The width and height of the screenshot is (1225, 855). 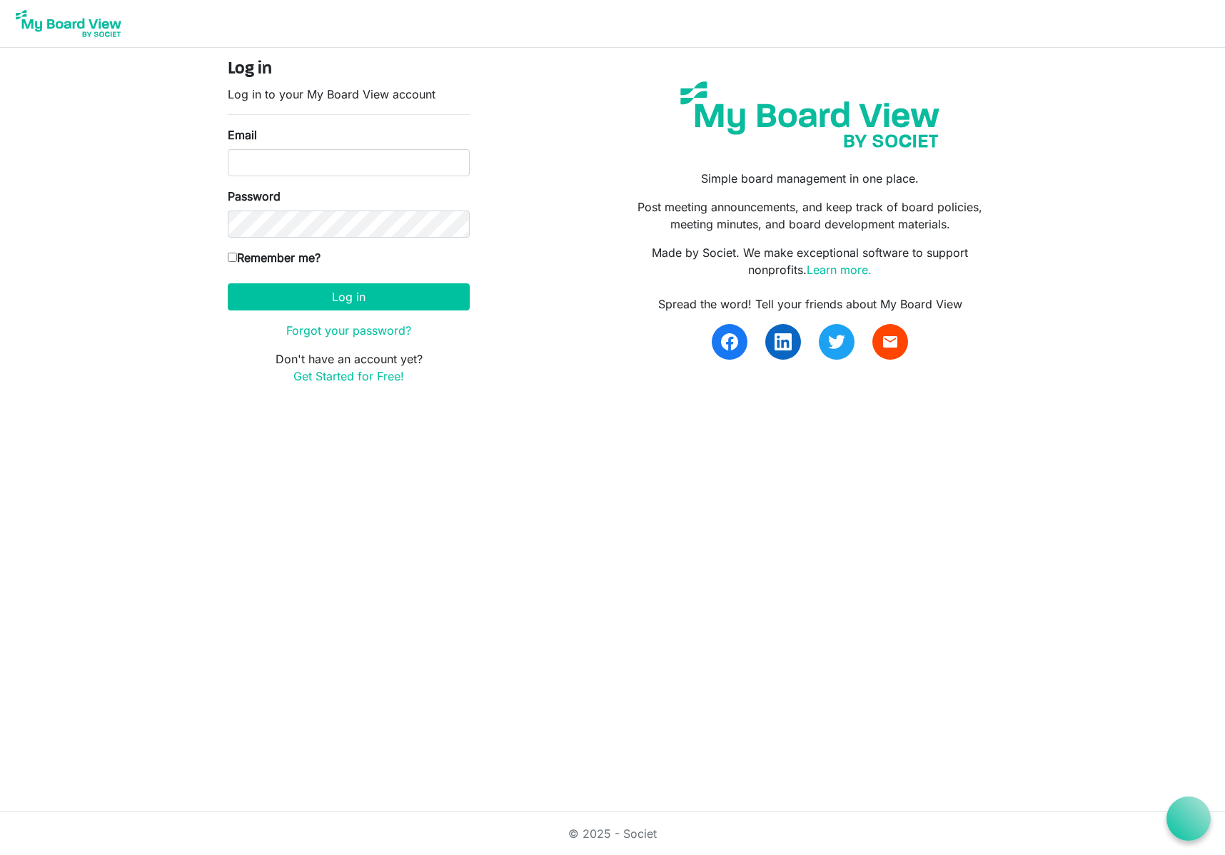 I want to click on label: Email, so click(x=242, y=135).